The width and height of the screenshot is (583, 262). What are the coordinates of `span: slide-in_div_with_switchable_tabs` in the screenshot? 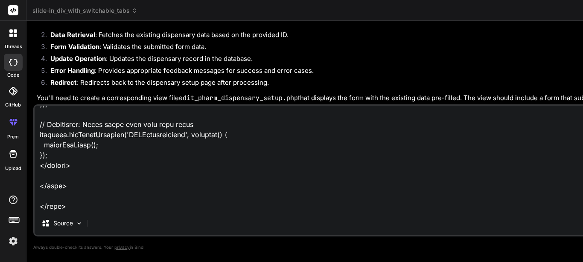 It's located at (85, 11).